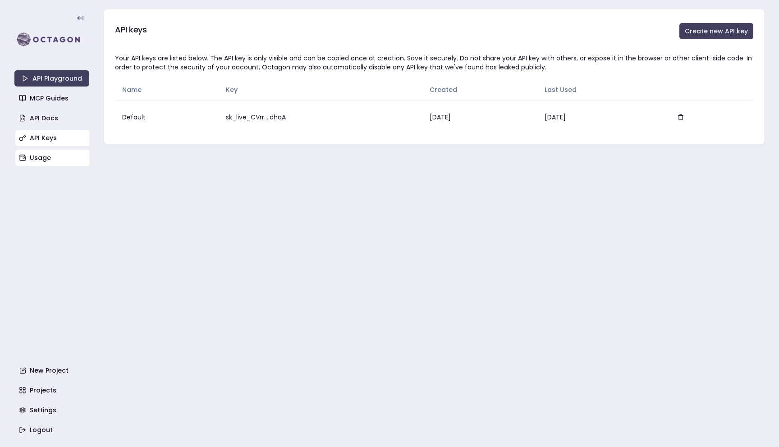 The height and width of the screenshot is (447, 779). Describe the element at coordinates (53, 138) in the screenshot. I see `a: API Keys` at that location.